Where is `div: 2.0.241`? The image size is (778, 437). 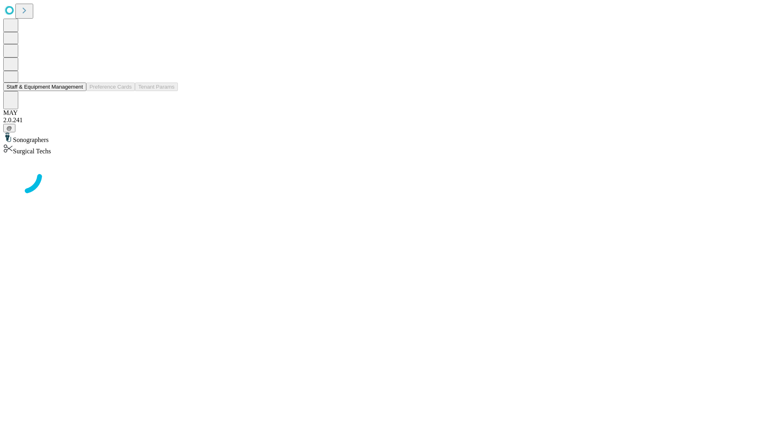 div: 2.0.241 is located at coordinates (389, 120).